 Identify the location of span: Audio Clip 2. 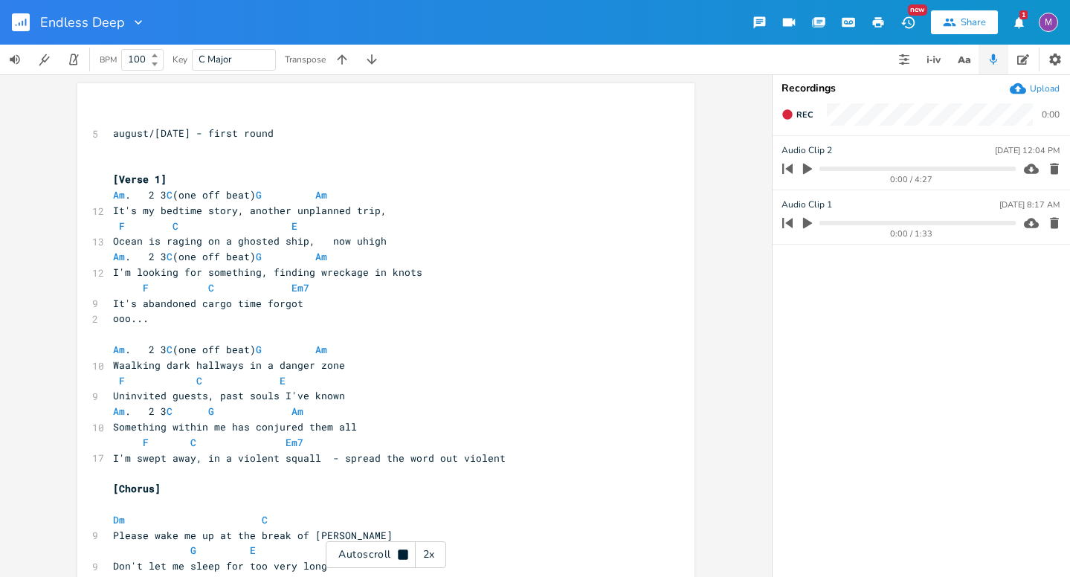
(806, 150).